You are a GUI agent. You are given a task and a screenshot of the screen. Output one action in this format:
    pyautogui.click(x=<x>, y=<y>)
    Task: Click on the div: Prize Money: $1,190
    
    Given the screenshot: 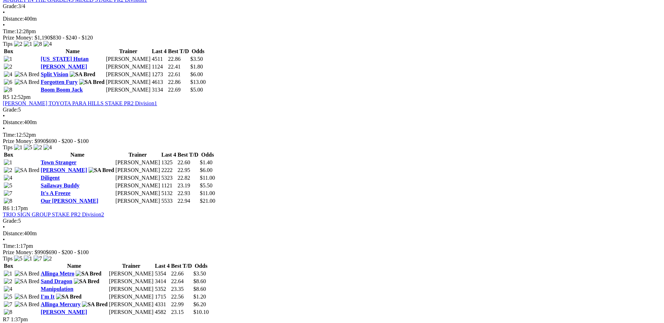 What is the action you would take?
    pyautogui.click(x=332, y=38)
    